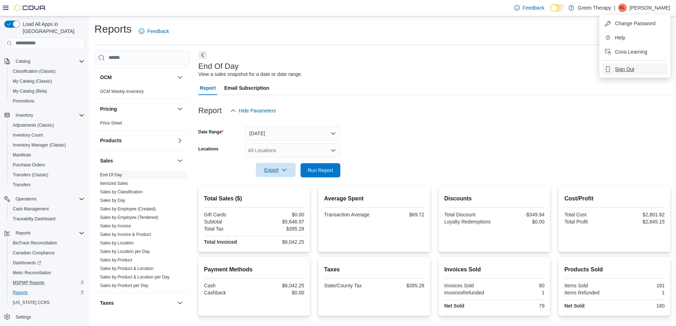 The height and width of the screenshot is (326, 676). What do you see at coordinates (39, 145) in the screenshot?
I see `a: Inventory Manager (Classic)` at bounding box center [39, 145].